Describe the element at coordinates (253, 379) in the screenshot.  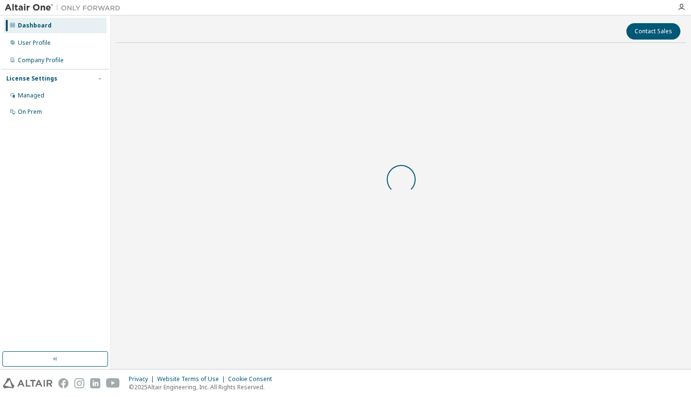
I see `div: Cookie Consent` at that location.